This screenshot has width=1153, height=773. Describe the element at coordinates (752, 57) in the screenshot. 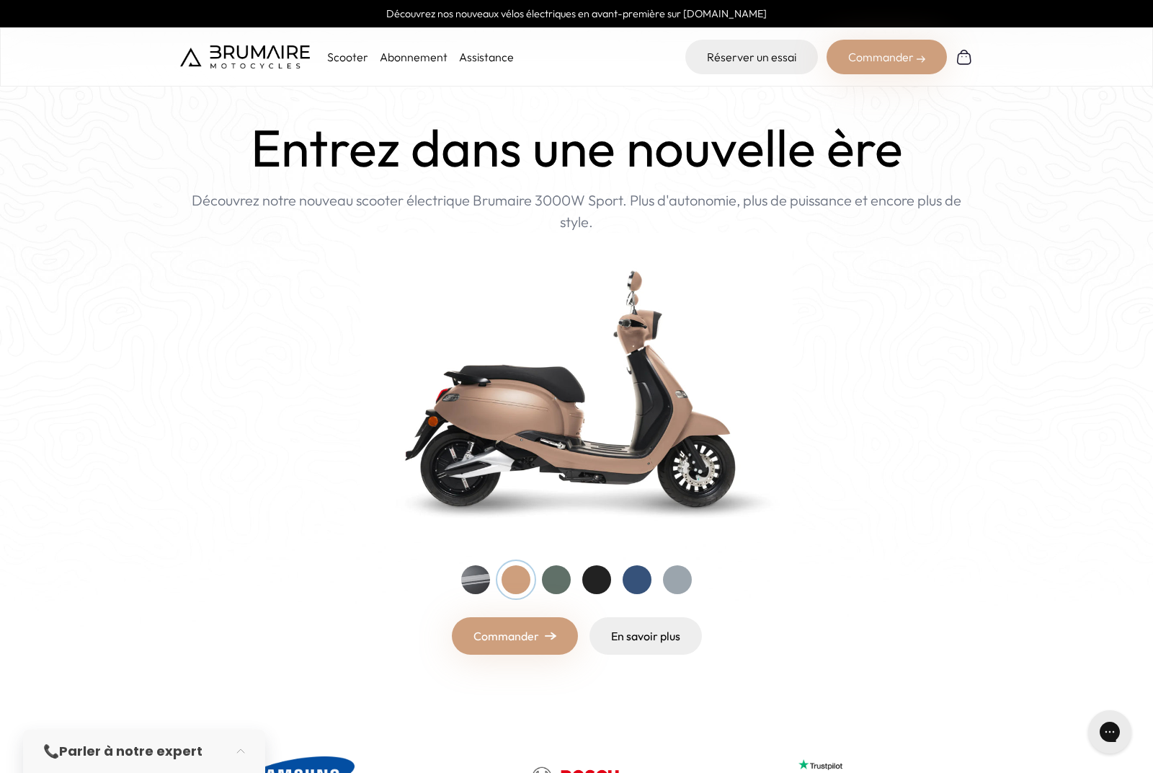

I see `a: Réserver un essai` at that location.